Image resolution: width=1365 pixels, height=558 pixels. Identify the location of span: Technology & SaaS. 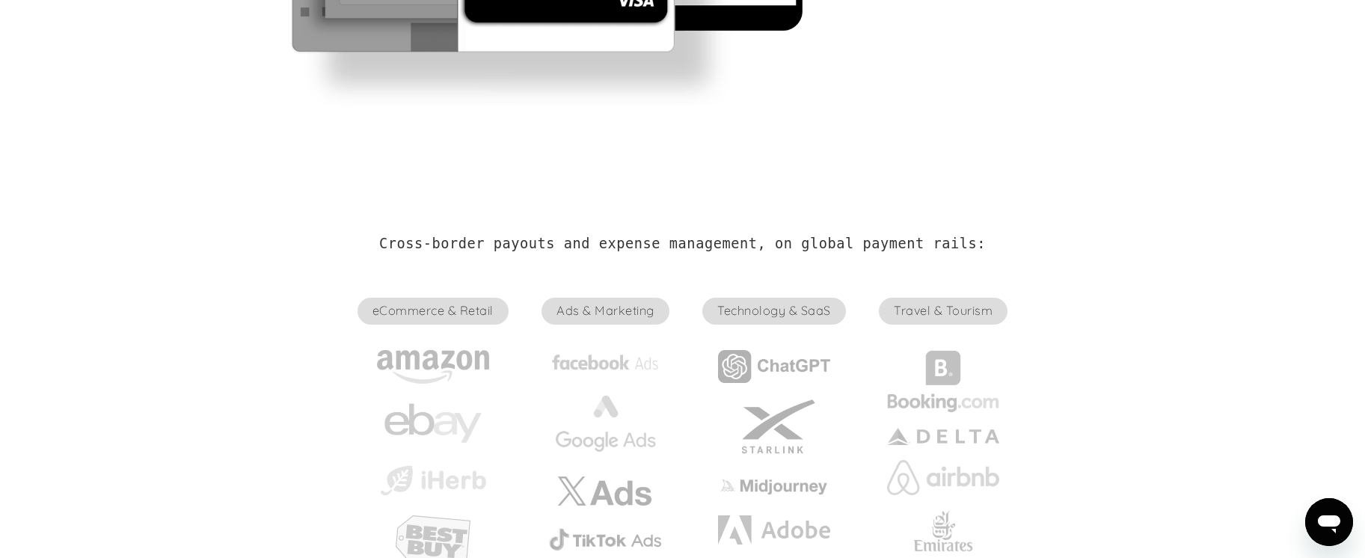
(773, 311).